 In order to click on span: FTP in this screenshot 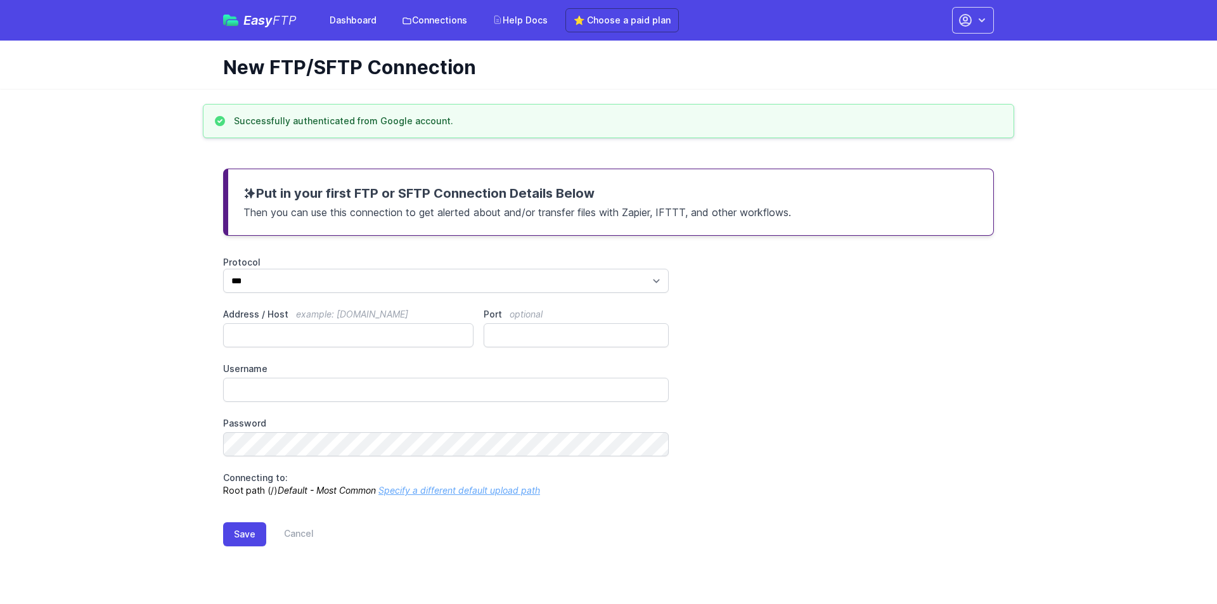, I will do `click(285, 20)`.